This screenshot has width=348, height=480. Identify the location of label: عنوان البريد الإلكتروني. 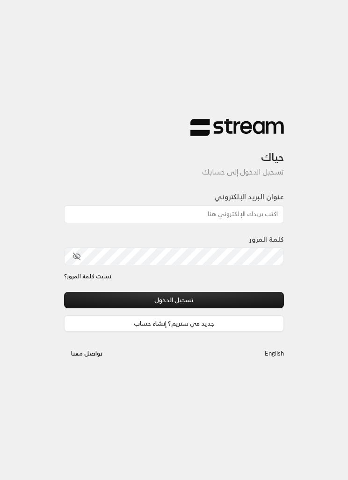
(249, 197).